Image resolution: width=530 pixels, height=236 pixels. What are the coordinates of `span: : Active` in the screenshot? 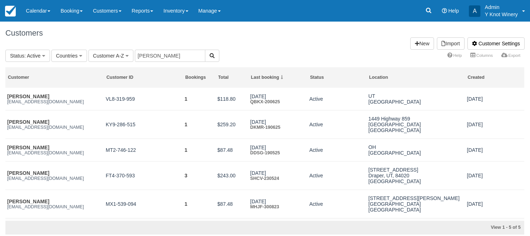 It's located at (32, 56).